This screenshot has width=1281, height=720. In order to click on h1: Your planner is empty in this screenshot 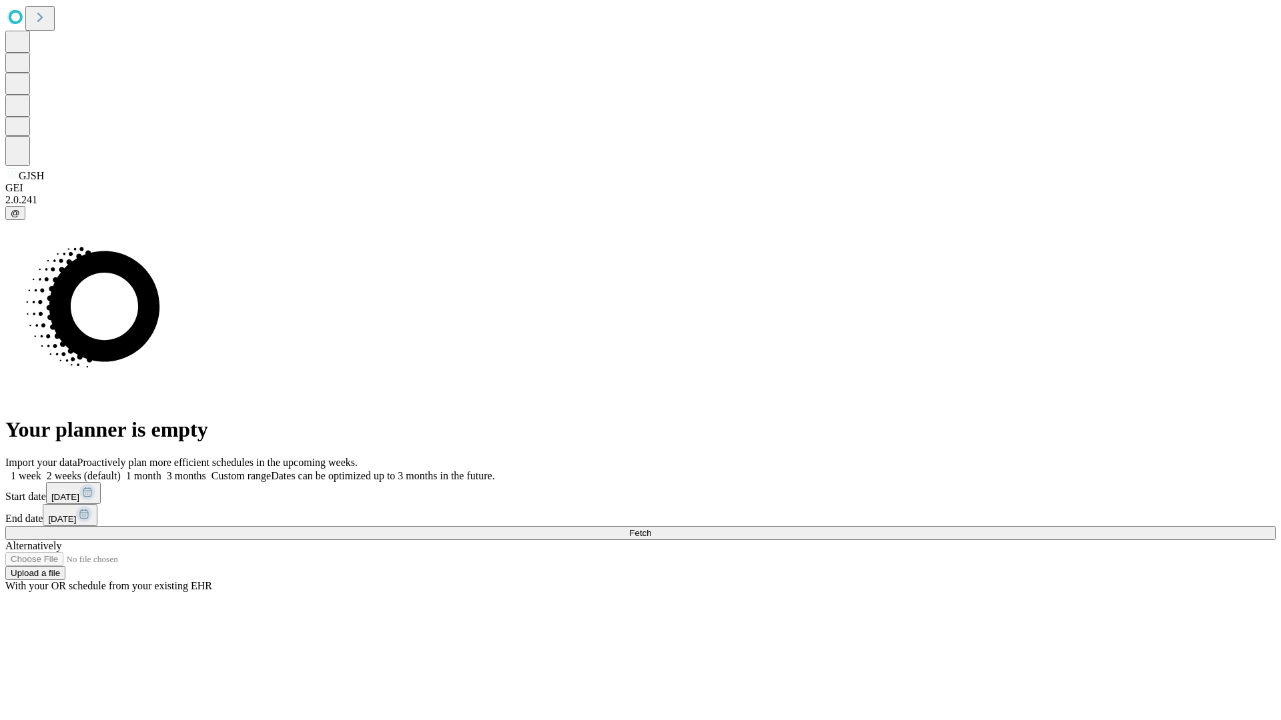, I will do `click(640, 430)`.